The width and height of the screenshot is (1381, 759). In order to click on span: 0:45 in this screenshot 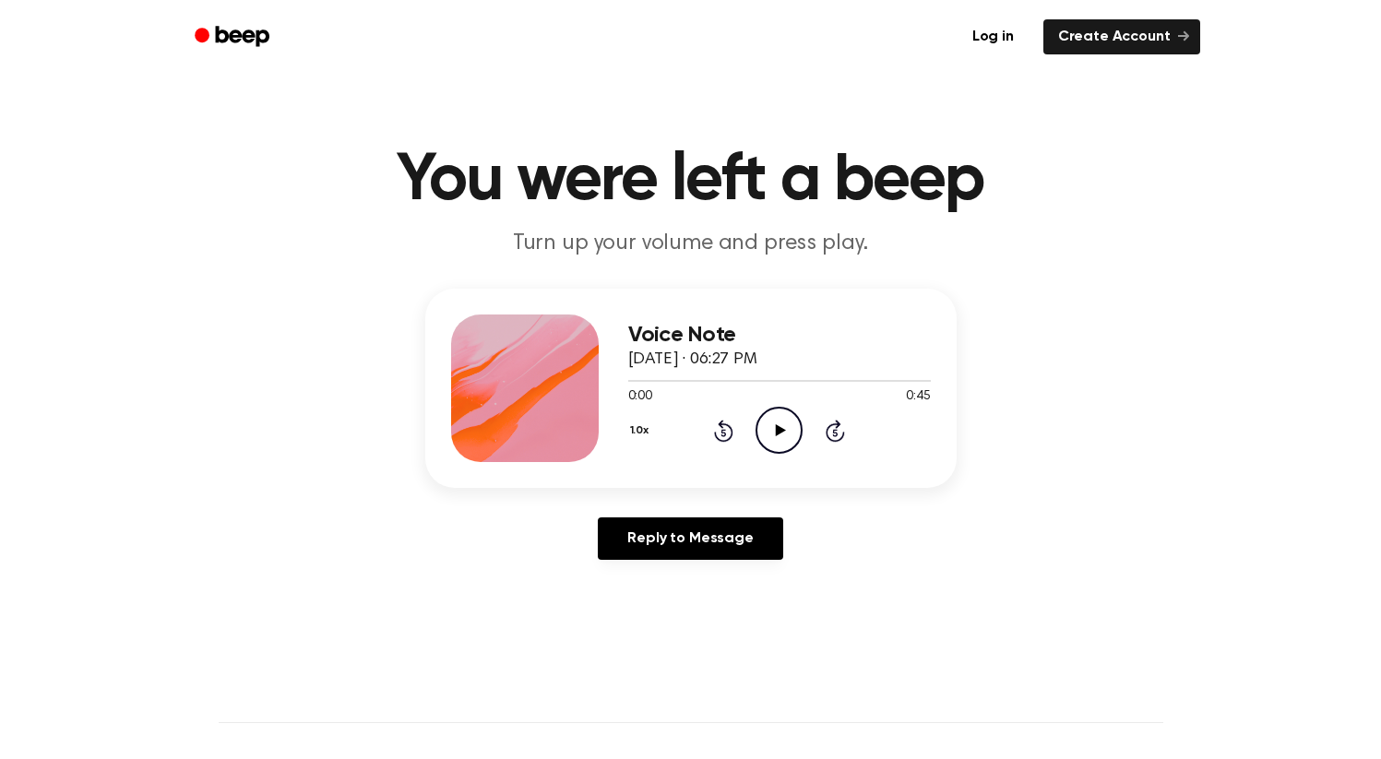, I will do `click(918, 397)`.